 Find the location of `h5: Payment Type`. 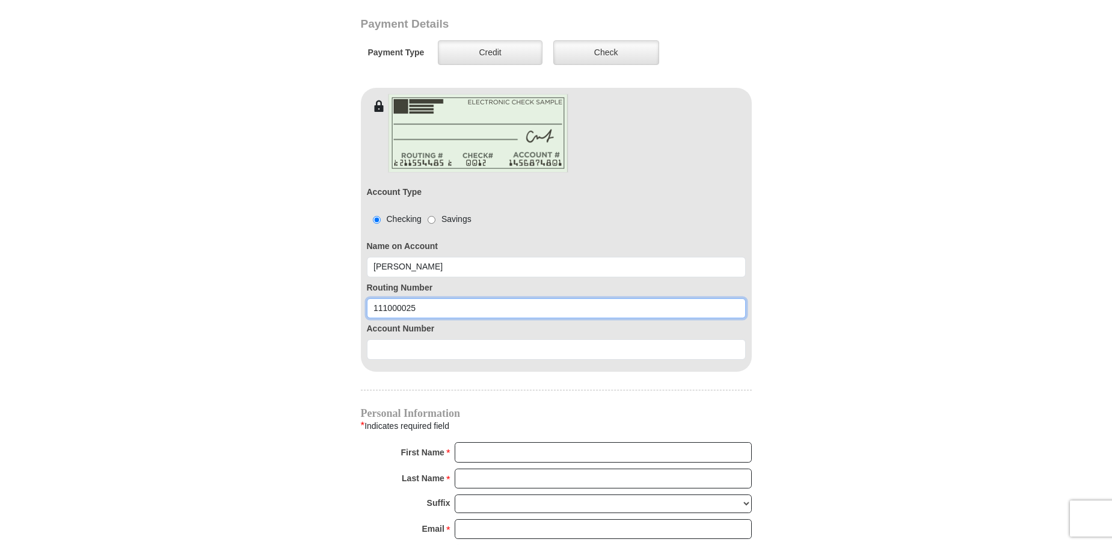

h5: Payment Type is located at coordinates (396, 52).